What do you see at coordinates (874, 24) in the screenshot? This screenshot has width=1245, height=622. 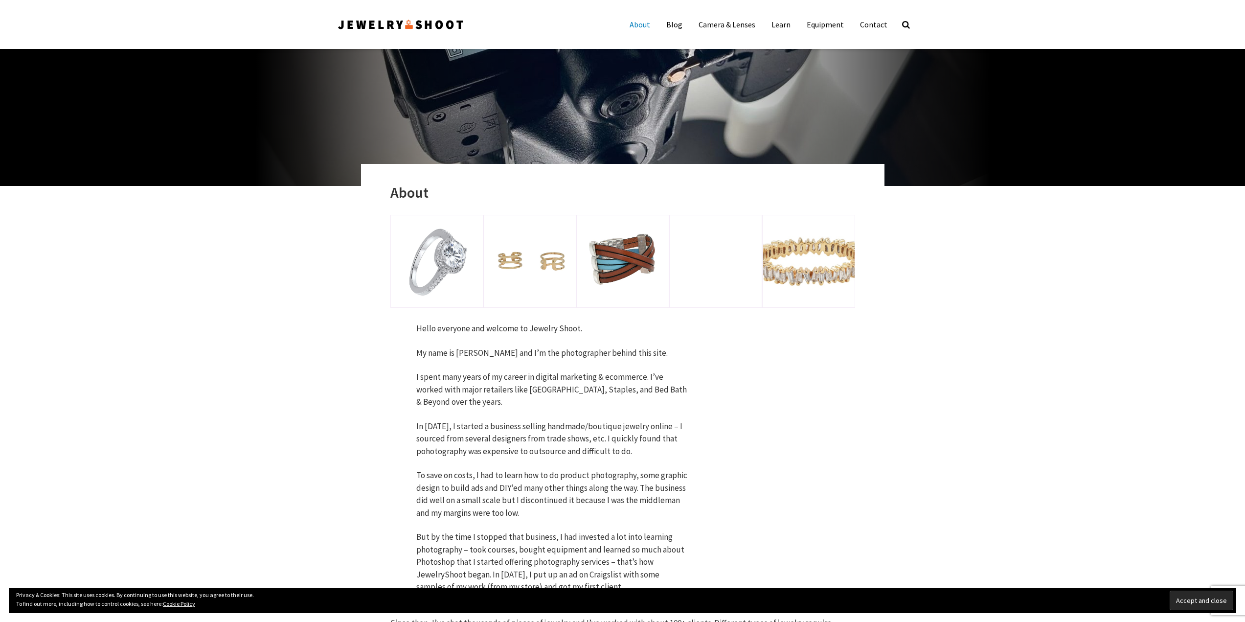 I see `a: Contact` at bounding box center [874, 24].